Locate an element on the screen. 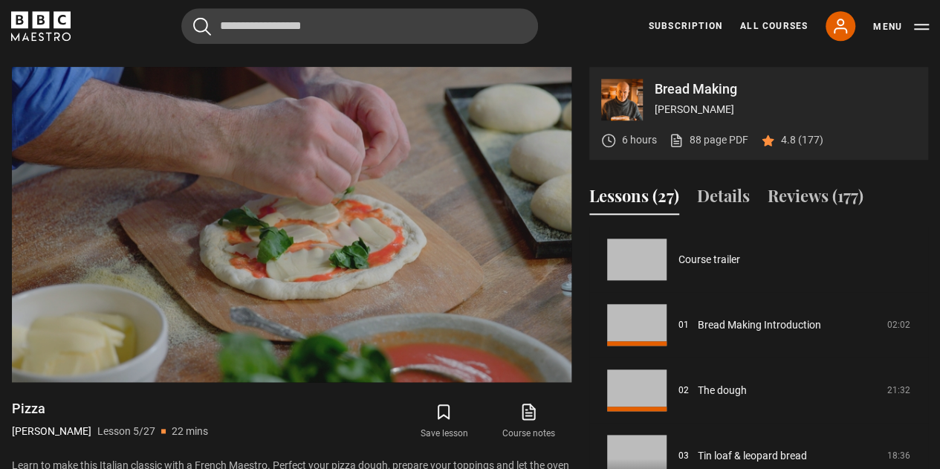  button: Details is located at coordinates (723, 199).